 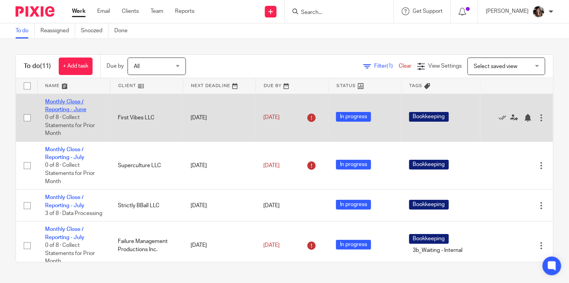 I want to click on span: 3b_Waiting - Internal, so click(x=438, y=251).